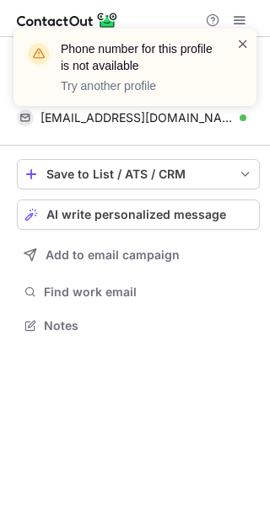 This screenshot has width=270, height=505. What do you see at coordinates (138, 174) in the screenshot?
I see `div: Save to List / ATS / CRM` at bounding box center [138, 174].